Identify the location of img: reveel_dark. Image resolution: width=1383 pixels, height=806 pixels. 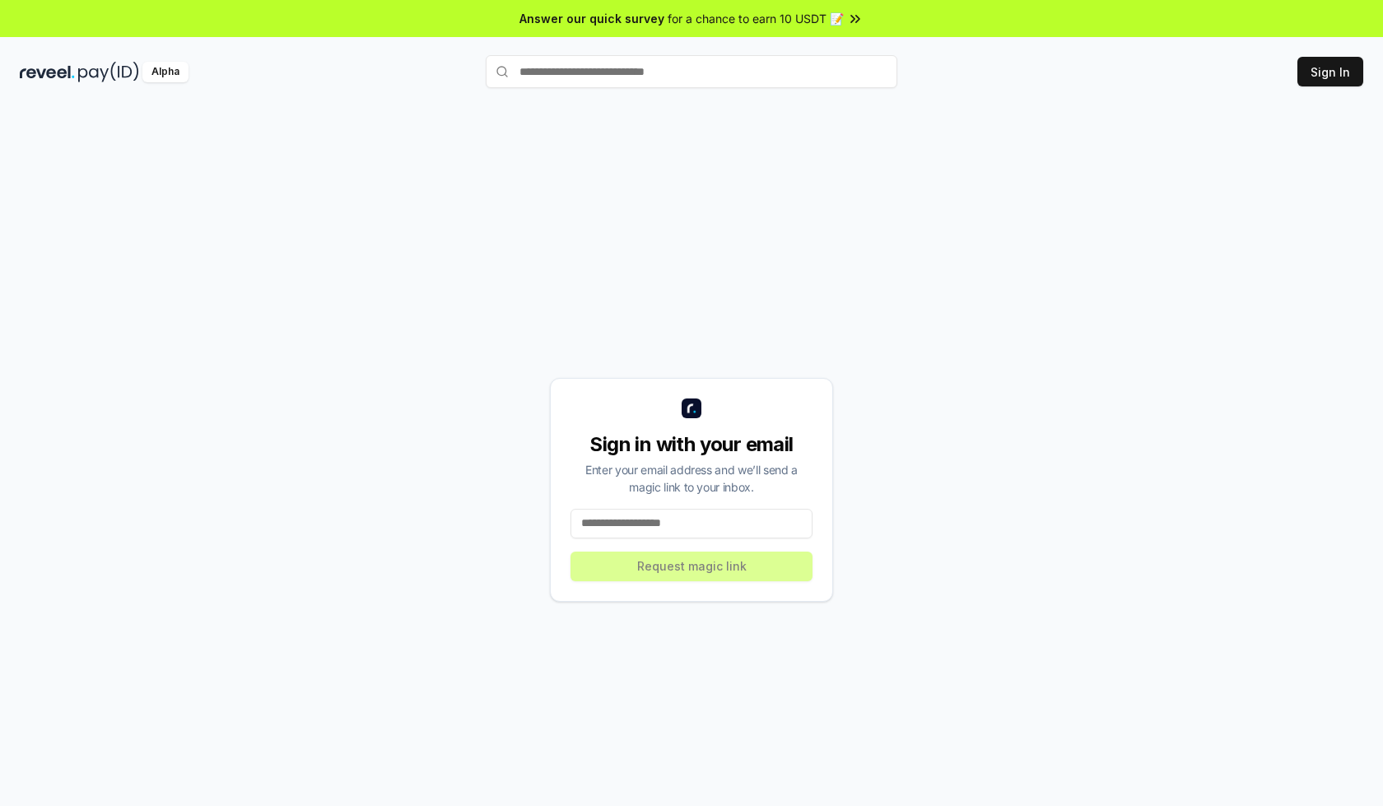
(47, 72).